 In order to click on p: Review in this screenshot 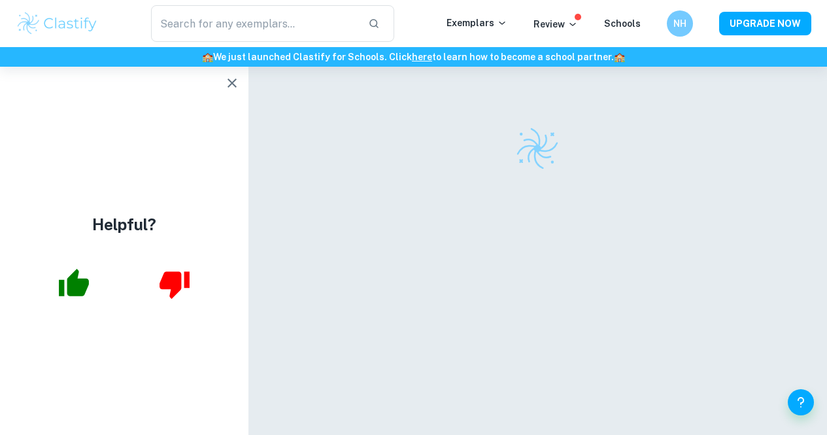, I will do `click(556, 24)`.